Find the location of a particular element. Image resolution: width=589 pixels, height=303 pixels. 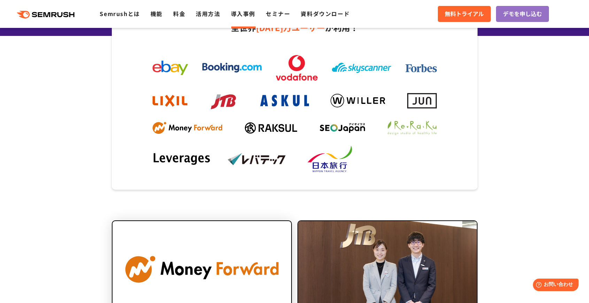

img: nta is located at coordinates (332, 159).